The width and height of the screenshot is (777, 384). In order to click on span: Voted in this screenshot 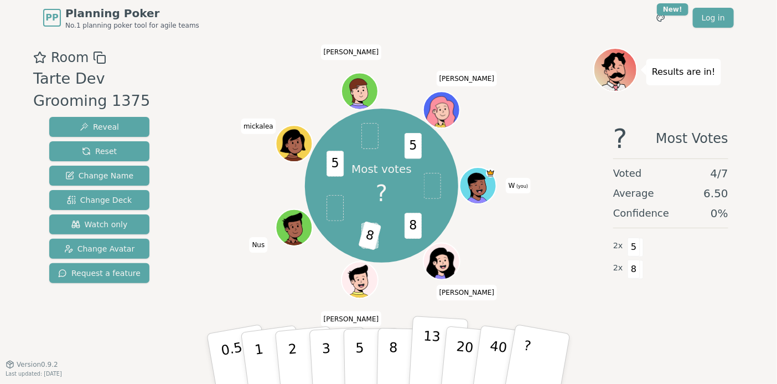, I will do `click(628, 173)`.